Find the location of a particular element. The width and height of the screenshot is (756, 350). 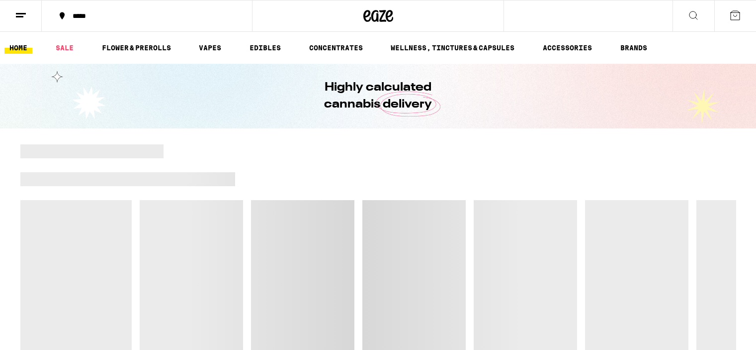

h1: Highly calculated cannabis delivery is located at coordinates (378, 96).